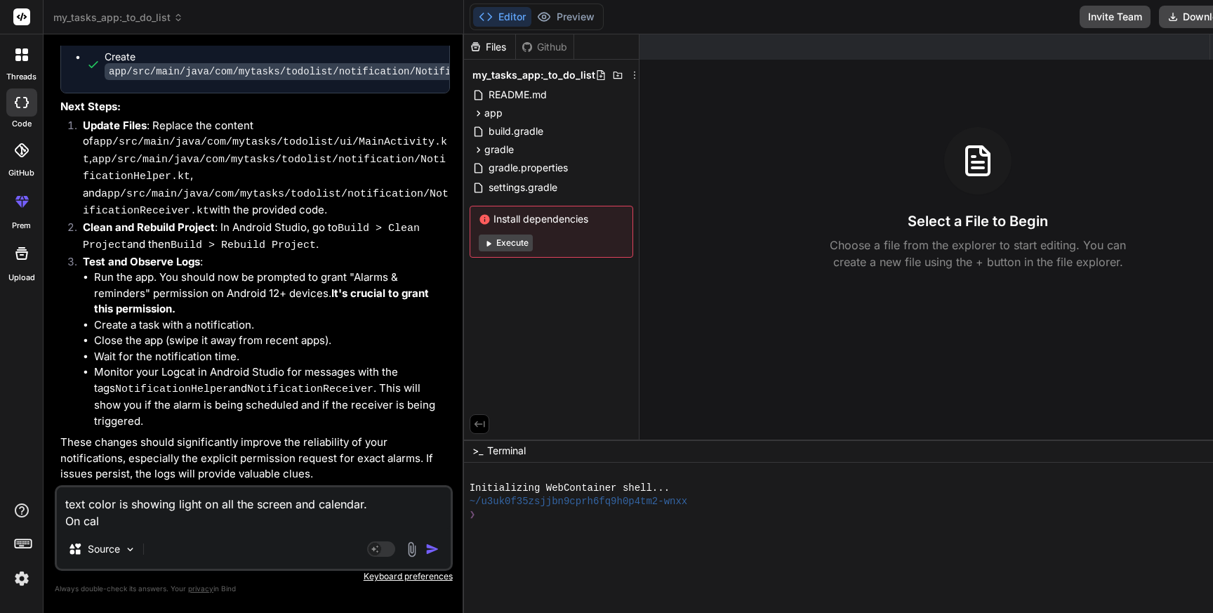 This screenshot has height=613, width=1213. Describe the element at coordinates (411, 549) in the screenshot. I see `img: attachment` at that location.